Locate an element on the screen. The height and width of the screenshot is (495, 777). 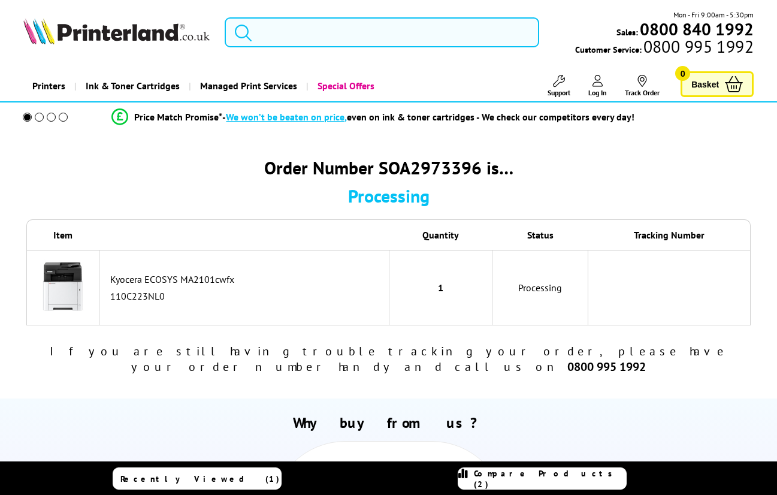
span: We won’t be beaten on price, is located at coordinates (287, 117).